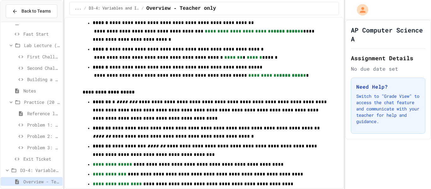 The image size is (431, 189). I want to click on span: Problem 3: Rocket Launch, so click(44, 147).